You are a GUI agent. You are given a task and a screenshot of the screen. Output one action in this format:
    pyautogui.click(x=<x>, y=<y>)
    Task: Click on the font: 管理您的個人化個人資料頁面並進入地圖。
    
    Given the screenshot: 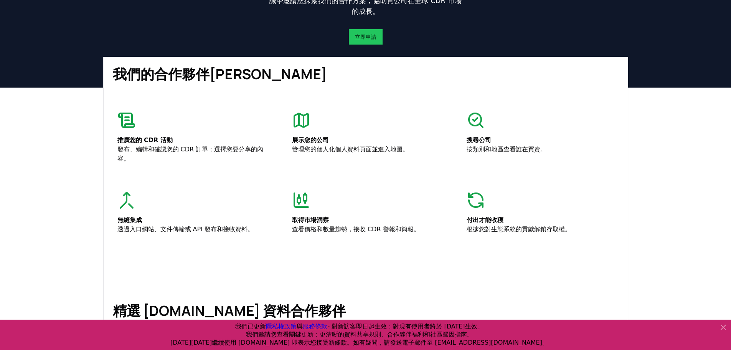 What is the action you would take?
    pyautogui.click(x=351, y=149)
    